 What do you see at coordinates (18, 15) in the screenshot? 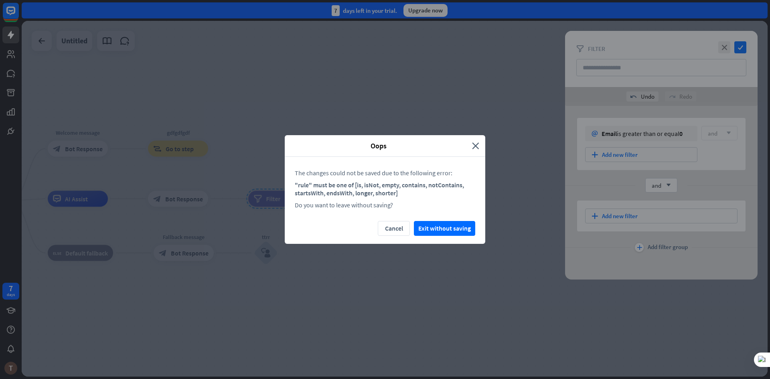
I see `button: Open LiveChat chat widget` at bounding box center [18, 15].